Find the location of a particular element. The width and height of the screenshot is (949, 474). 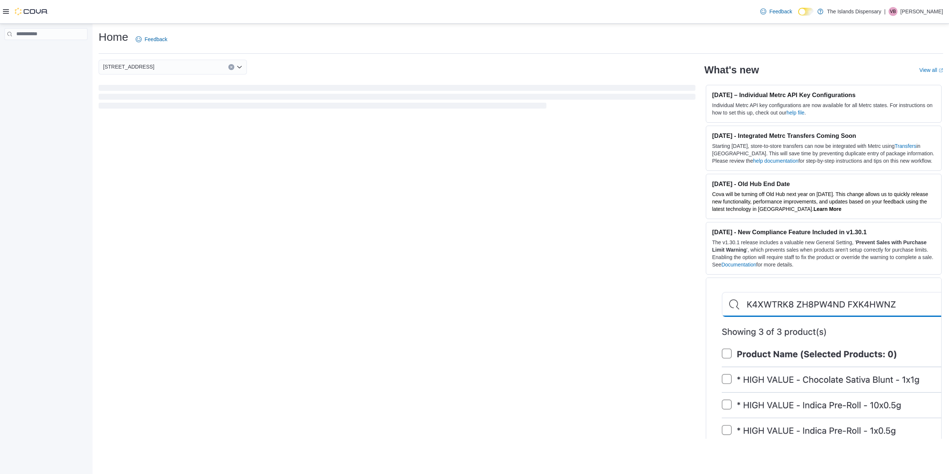

span: Loading is located at coordinates (397, 98).